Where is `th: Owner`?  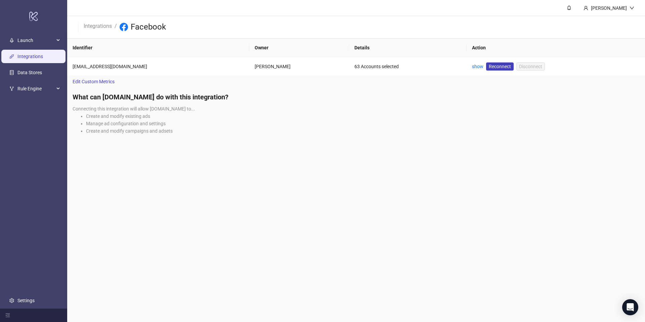 th: Owner is located at coordinates (299, 48).